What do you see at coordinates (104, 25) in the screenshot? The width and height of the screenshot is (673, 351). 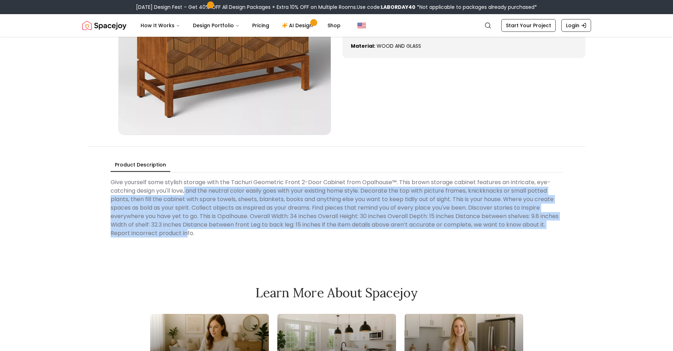 I see `img: Spacejoy Logo` at bounding box center [104, 25].